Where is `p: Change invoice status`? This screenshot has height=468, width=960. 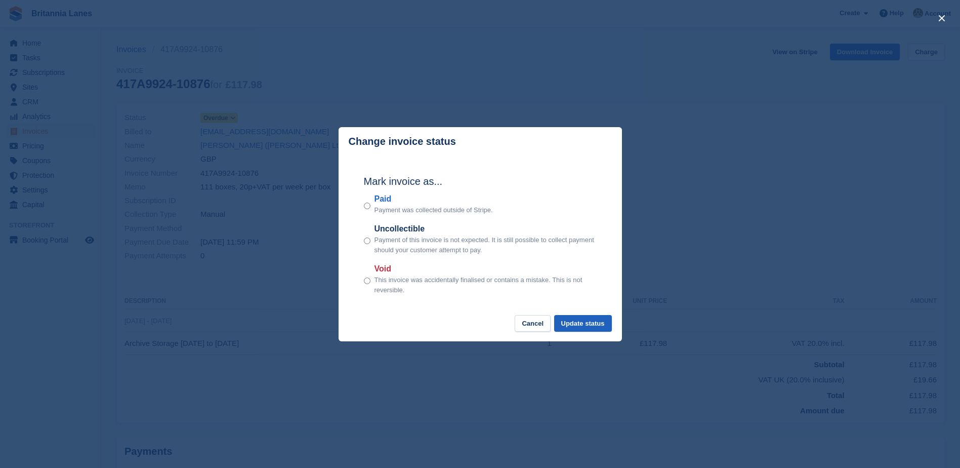 p: Change invoice status is located at coordinates (402, 141).